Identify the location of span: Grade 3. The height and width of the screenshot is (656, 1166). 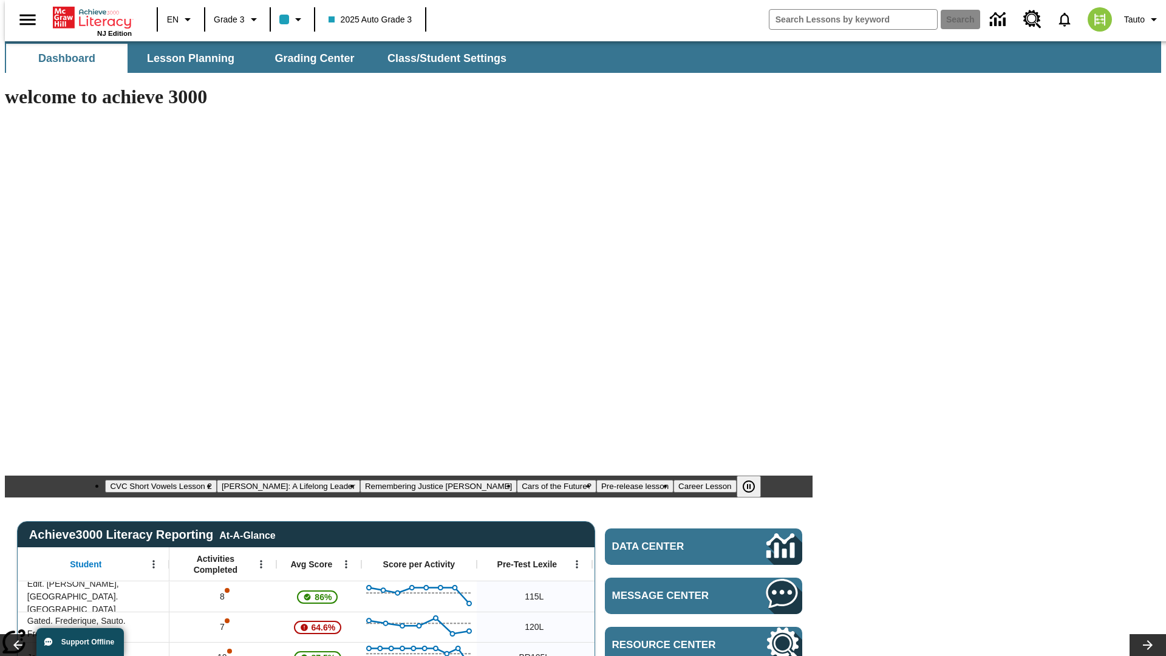
(229, 19).